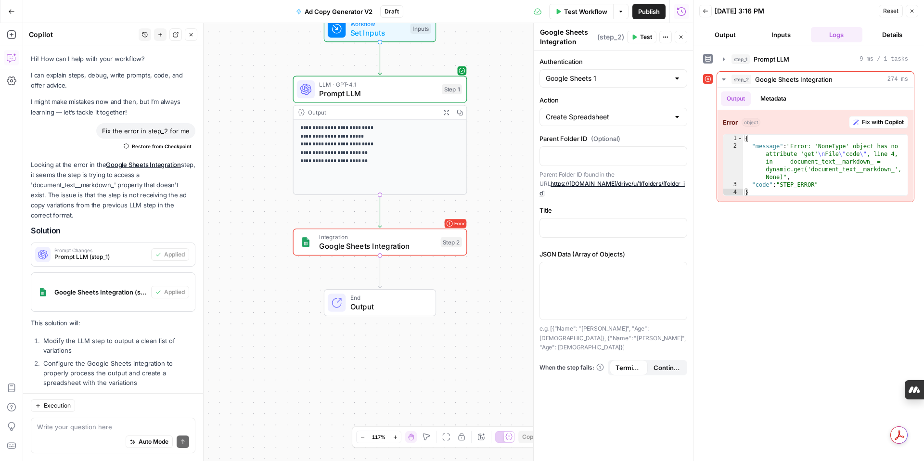  Describe the element at coordinates (733, 193) in the screenshot. I see `div: 4` at that location.